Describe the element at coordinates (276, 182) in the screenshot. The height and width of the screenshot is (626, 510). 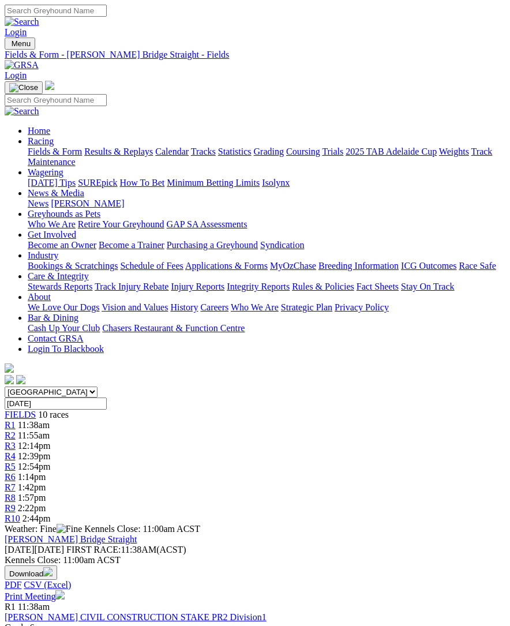
I see `a: Isolynx` at that location.